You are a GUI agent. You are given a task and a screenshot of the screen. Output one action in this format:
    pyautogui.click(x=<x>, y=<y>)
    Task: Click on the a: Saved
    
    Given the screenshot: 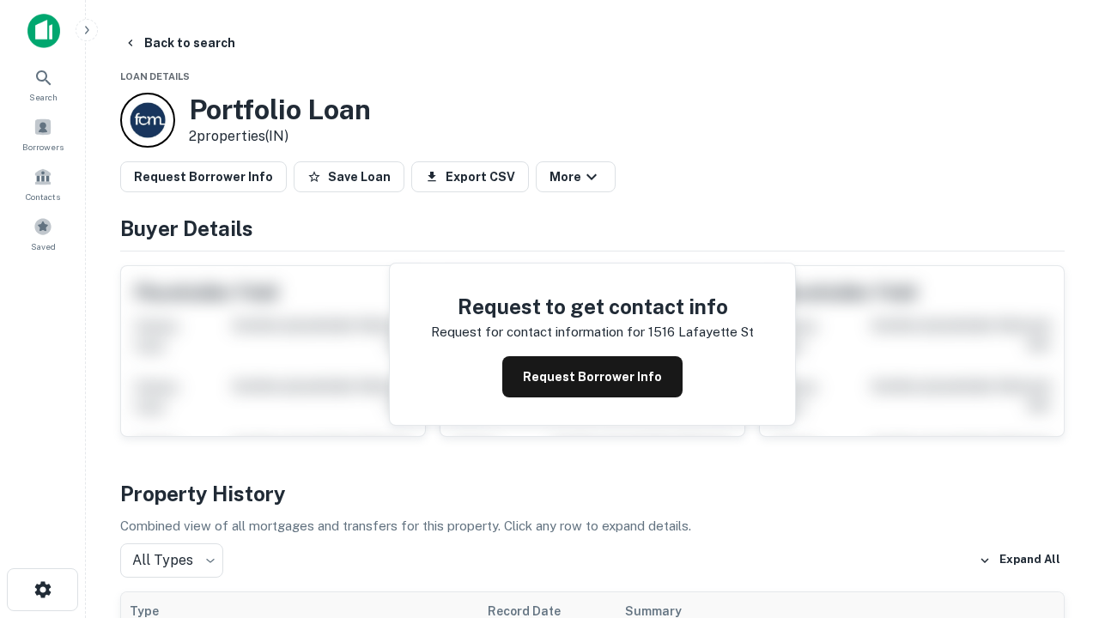 What is the action you would take?
    pyautogui.click(x=43, y=233)
    